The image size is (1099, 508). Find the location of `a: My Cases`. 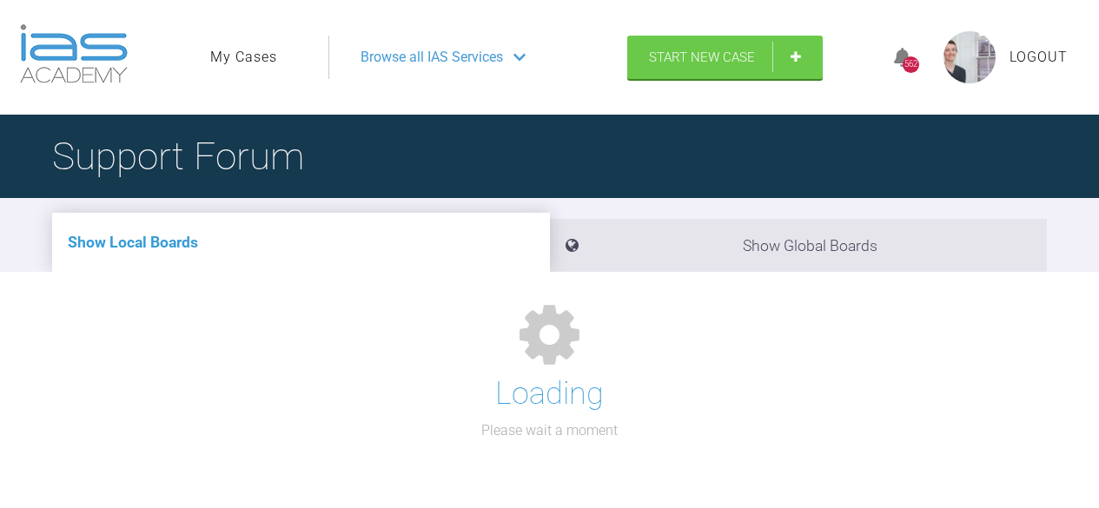

a: My Cases is located at coordinates (243, 57).